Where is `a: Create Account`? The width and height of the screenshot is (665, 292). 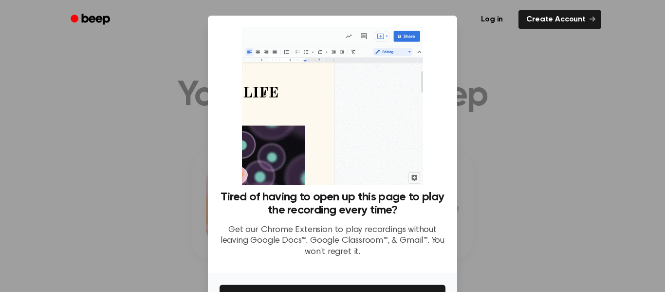 a: Create Account is located at coordinates (560, 19).